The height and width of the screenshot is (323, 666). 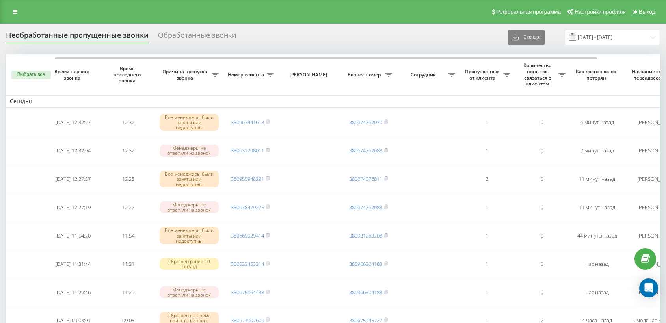 I want to click on span: Время первого звонка, so click(x=73, y=75).